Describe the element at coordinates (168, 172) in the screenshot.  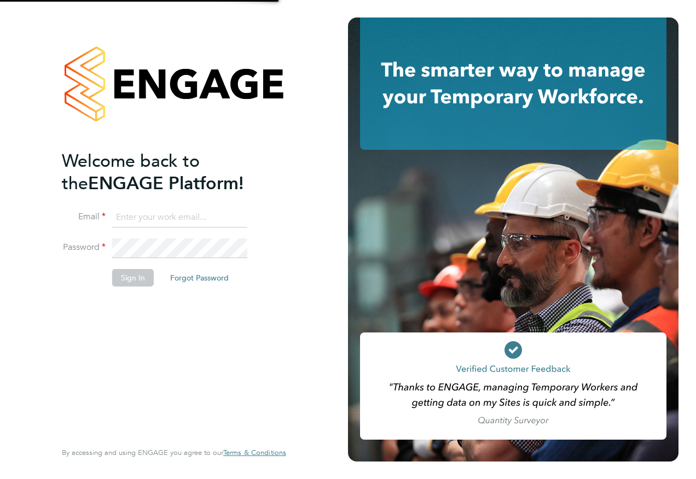
I see `h2: ENGAGE Platform!` at that location.